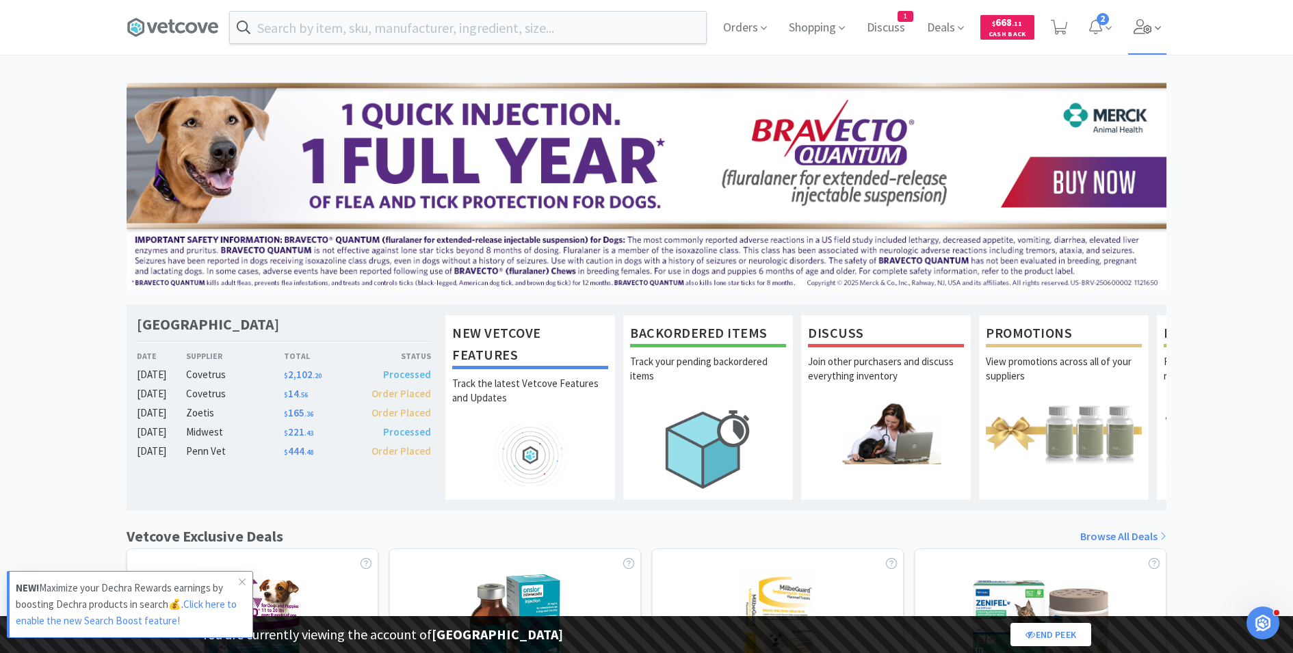  What do you see at coordinates (530, 346) in the screenshot?
I see `h1: New Vetcove Features` at bounding box center [530, 346].